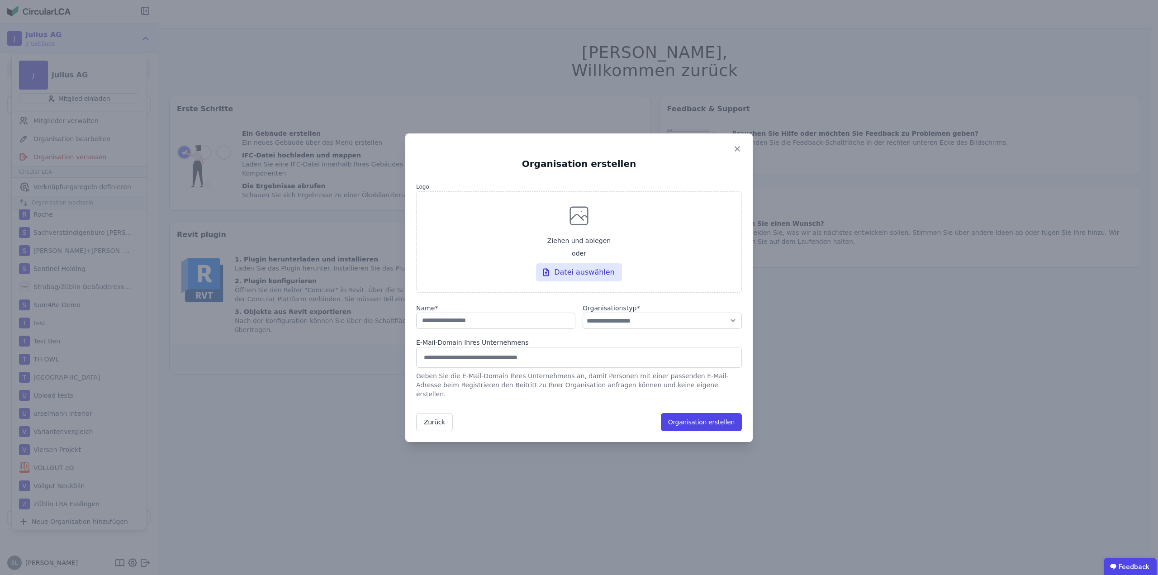  What do you see at coordinates (579, 272) in the screenshot?
I see `div: Datei auswählen` at bounding box center [579, 272].